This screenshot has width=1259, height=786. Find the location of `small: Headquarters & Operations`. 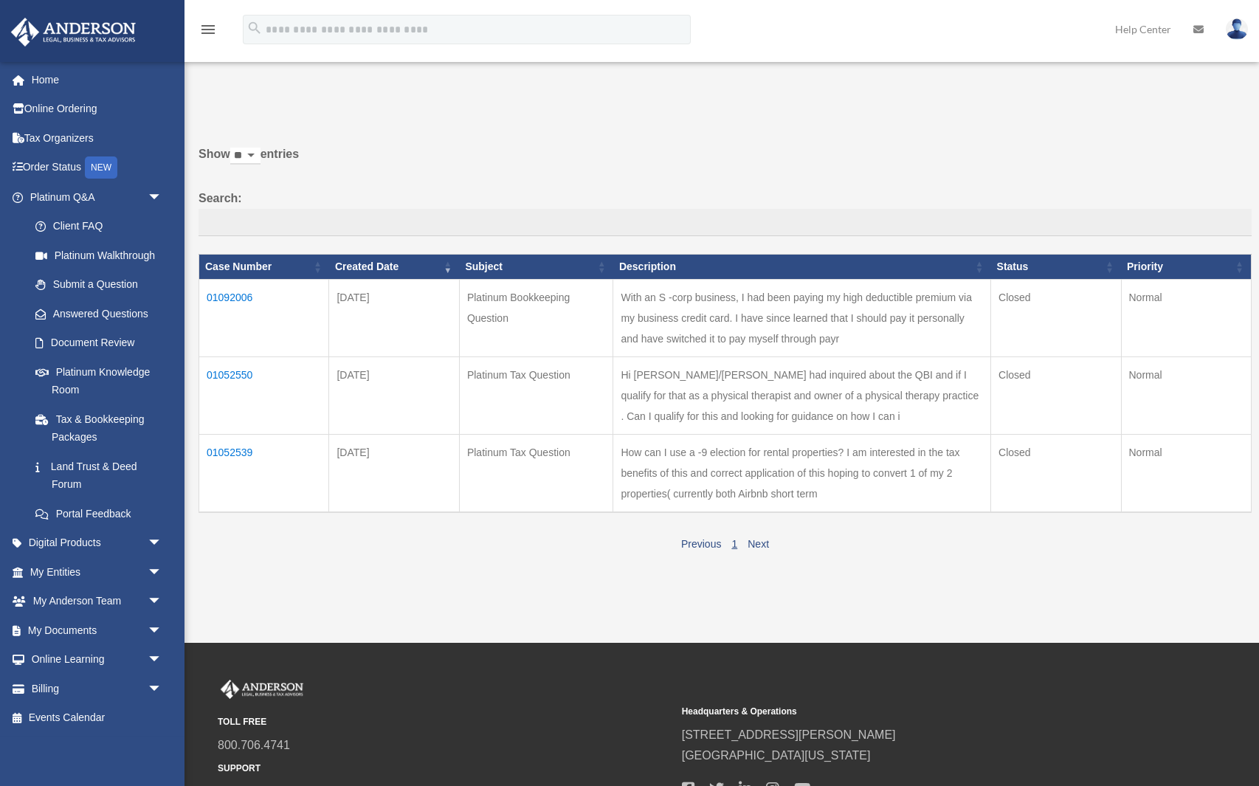

small: Headquarters & Operations is located at coordinates (909, 712).